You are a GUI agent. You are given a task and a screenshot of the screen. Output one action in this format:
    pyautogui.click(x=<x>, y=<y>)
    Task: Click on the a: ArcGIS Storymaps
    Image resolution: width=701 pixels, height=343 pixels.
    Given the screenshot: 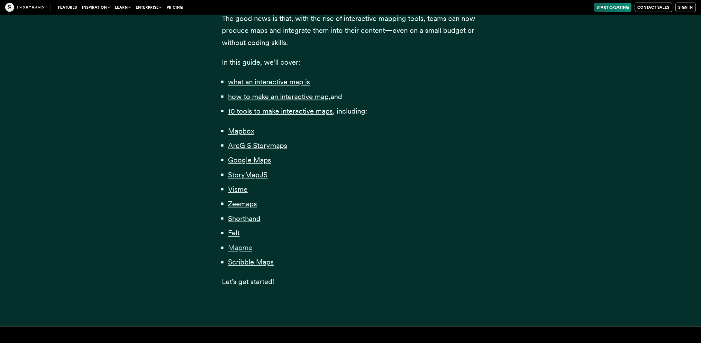 What is the action you would take?
    pyautogui.click(x=258, y=145)
    